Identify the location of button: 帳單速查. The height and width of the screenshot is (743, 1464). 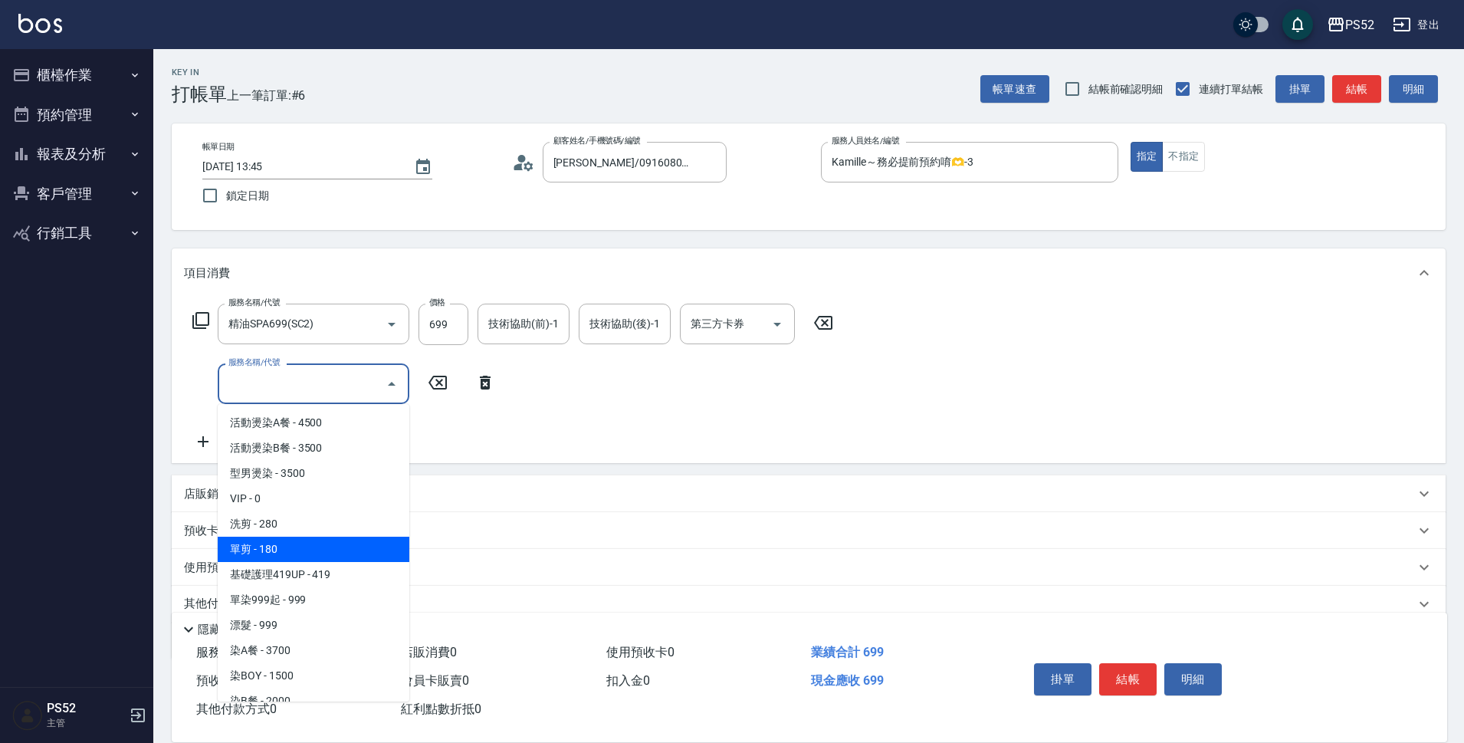
(1015, 89).